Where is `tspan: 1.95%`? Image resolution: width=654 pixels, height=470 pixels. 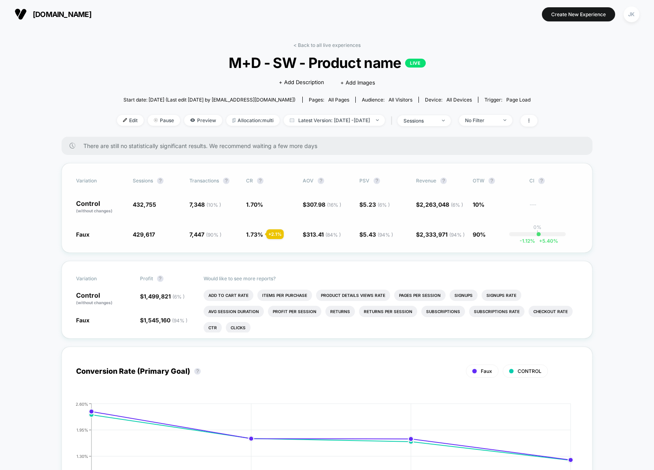 tspan: 1.95% is located at coordinates (82, 430).